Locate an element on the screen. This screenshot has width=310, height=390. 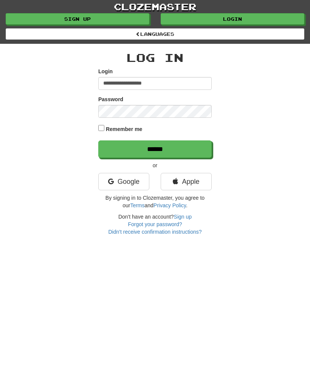
a: Terms is located at coordinates (137, 205).